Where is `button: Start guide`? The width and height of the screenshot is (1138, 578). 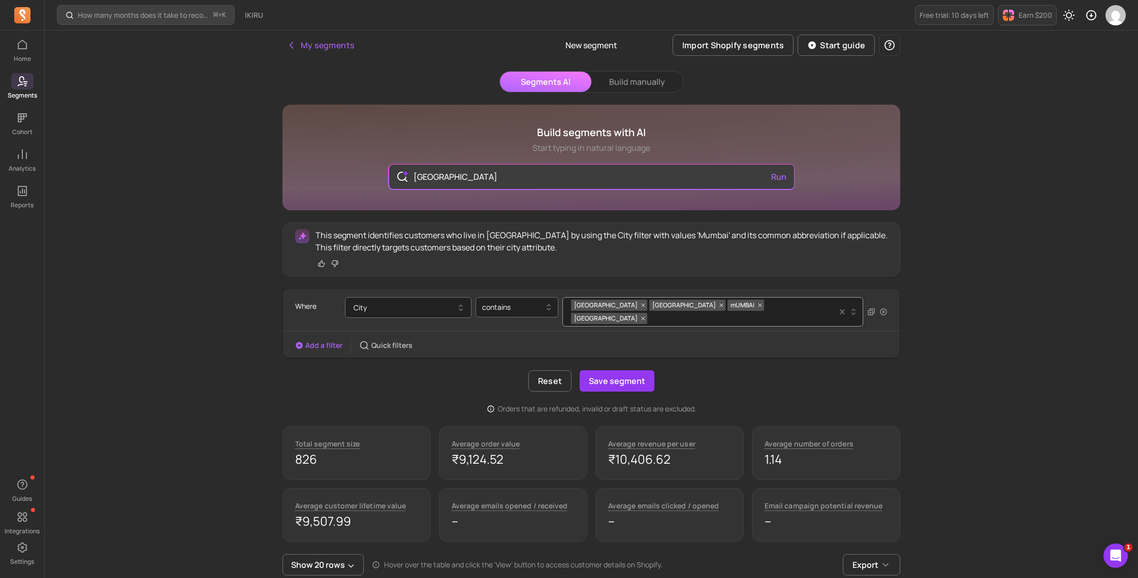 button: Start guide is located at coordinates (836, 45).